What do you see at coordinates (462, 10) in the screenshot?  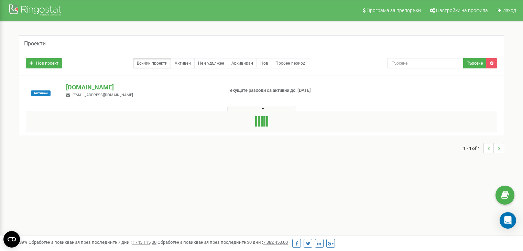 I see `span: Настройки на профила` at bounding box center [462, 10].